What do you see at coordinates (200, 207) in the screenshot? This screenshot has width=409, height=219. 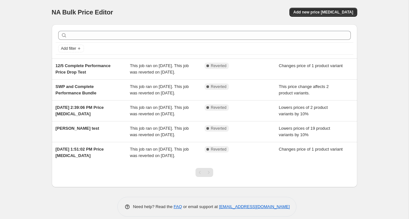 I see `span: or email support at` at bounding box center [200, 207].